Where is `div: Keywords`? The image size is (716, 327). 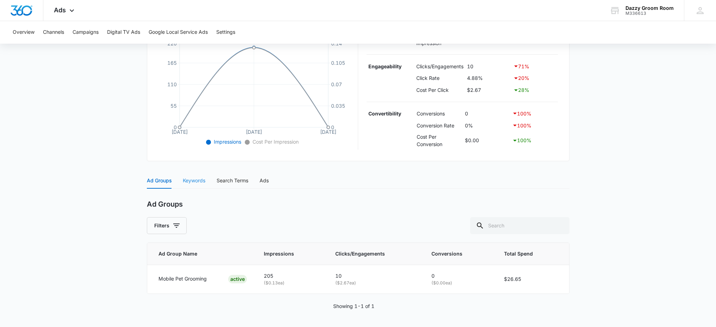 div: Keywords is located at coordinates (194, 181).